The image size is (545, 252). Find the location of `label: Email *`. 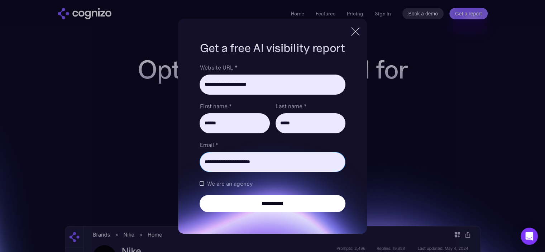

label: Email * is located at coordinates (272, 145).